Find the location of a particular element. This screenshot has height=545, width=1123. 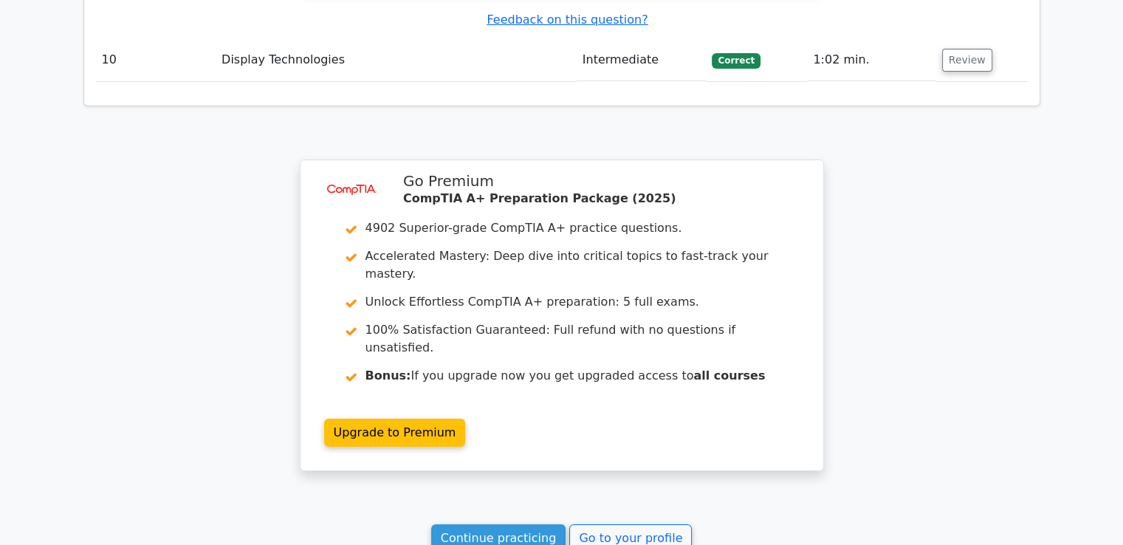

a: Feedback on this question? is located at coordinates (567, 19).